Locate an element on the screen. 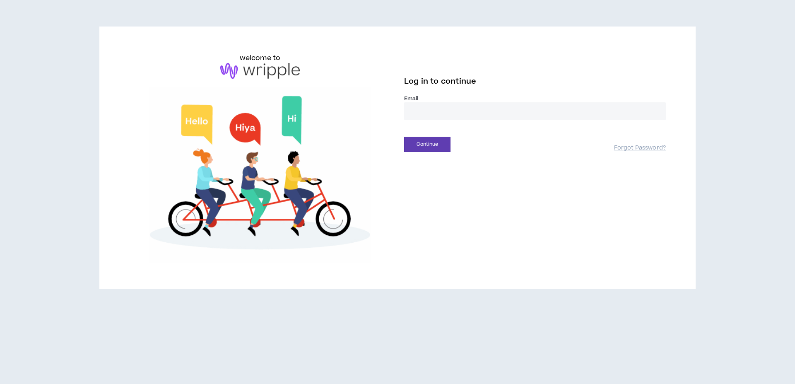 This screenshot has width=795, height=384. img: logo-brand.png is located at coordinates (260, 71).